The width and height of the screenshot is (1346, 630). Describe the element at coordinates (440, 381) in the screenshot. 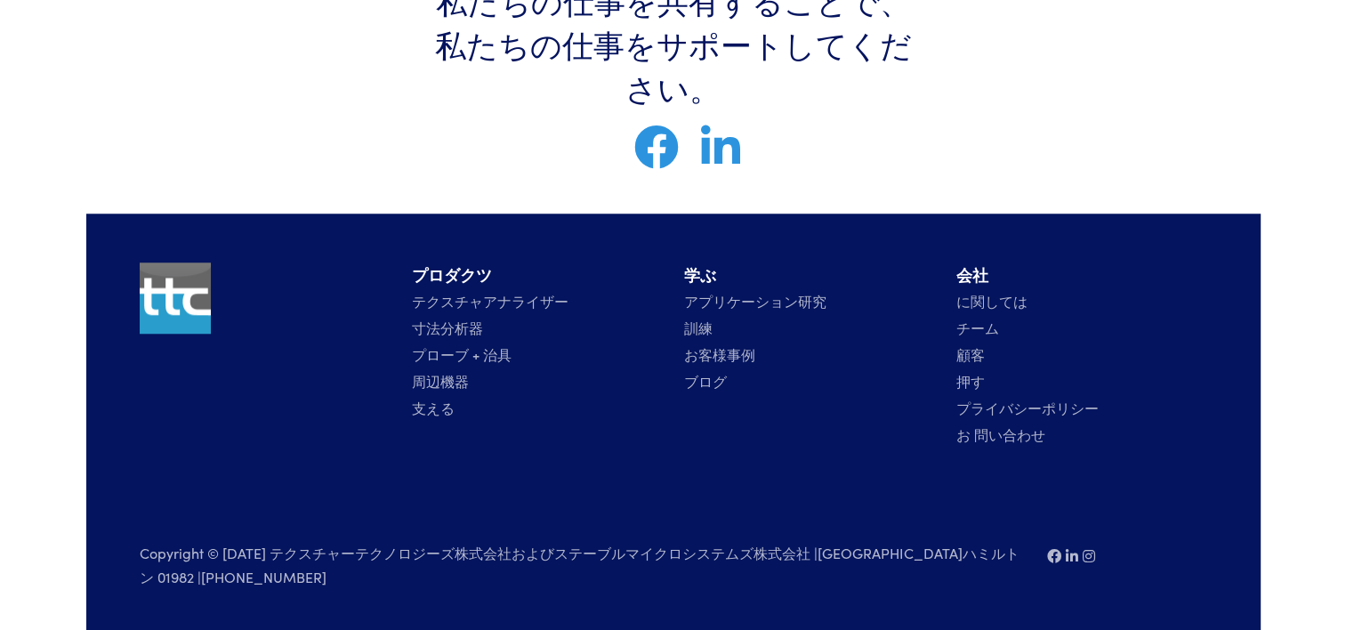

I see `a: 周辺機器` at that location.